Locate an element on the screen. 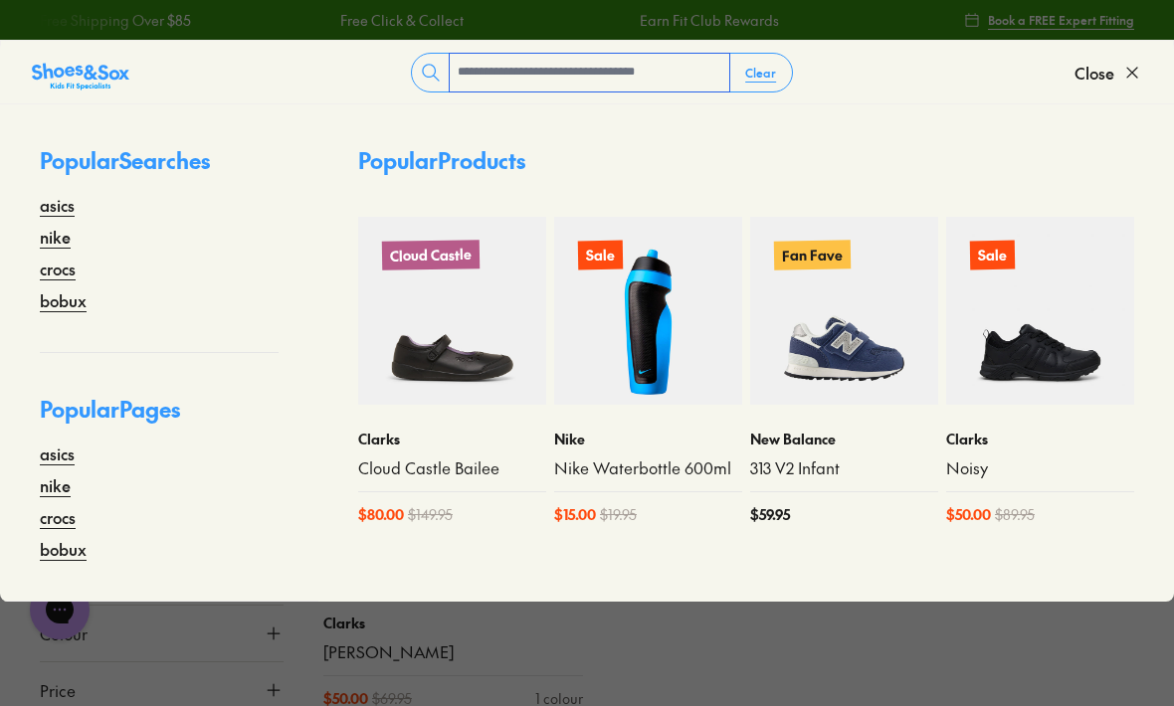  span: $ 59.95 is located at coordinates (770, 514).